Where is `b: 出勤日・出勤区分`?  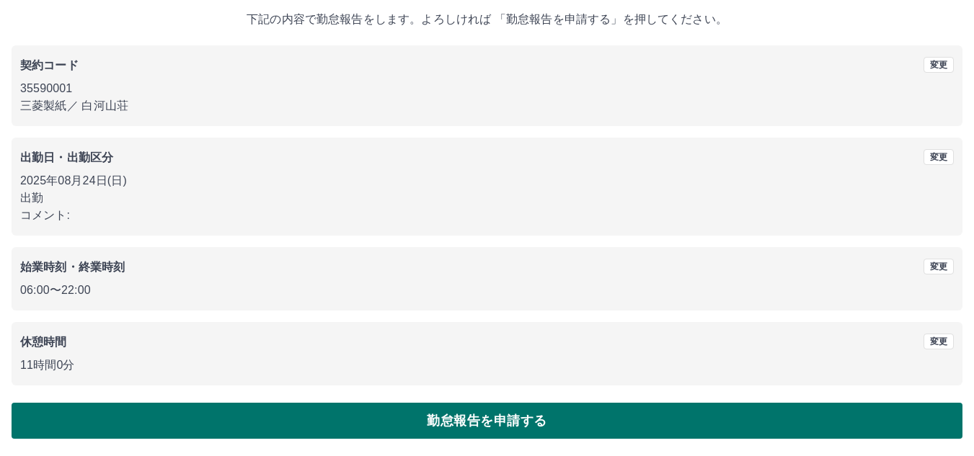
b: 出勤日・出勤区分 is located at coordinates (66, 157).